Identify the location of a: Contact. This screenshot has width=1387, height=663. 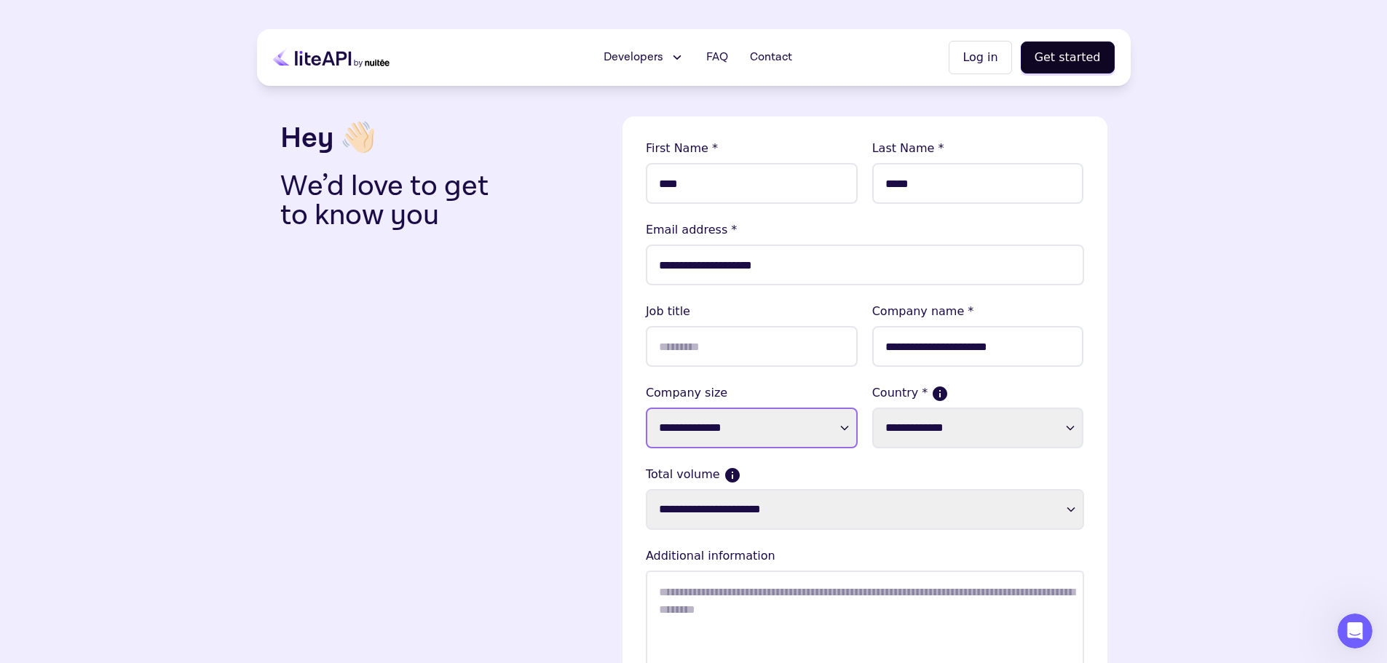
(771, 58).